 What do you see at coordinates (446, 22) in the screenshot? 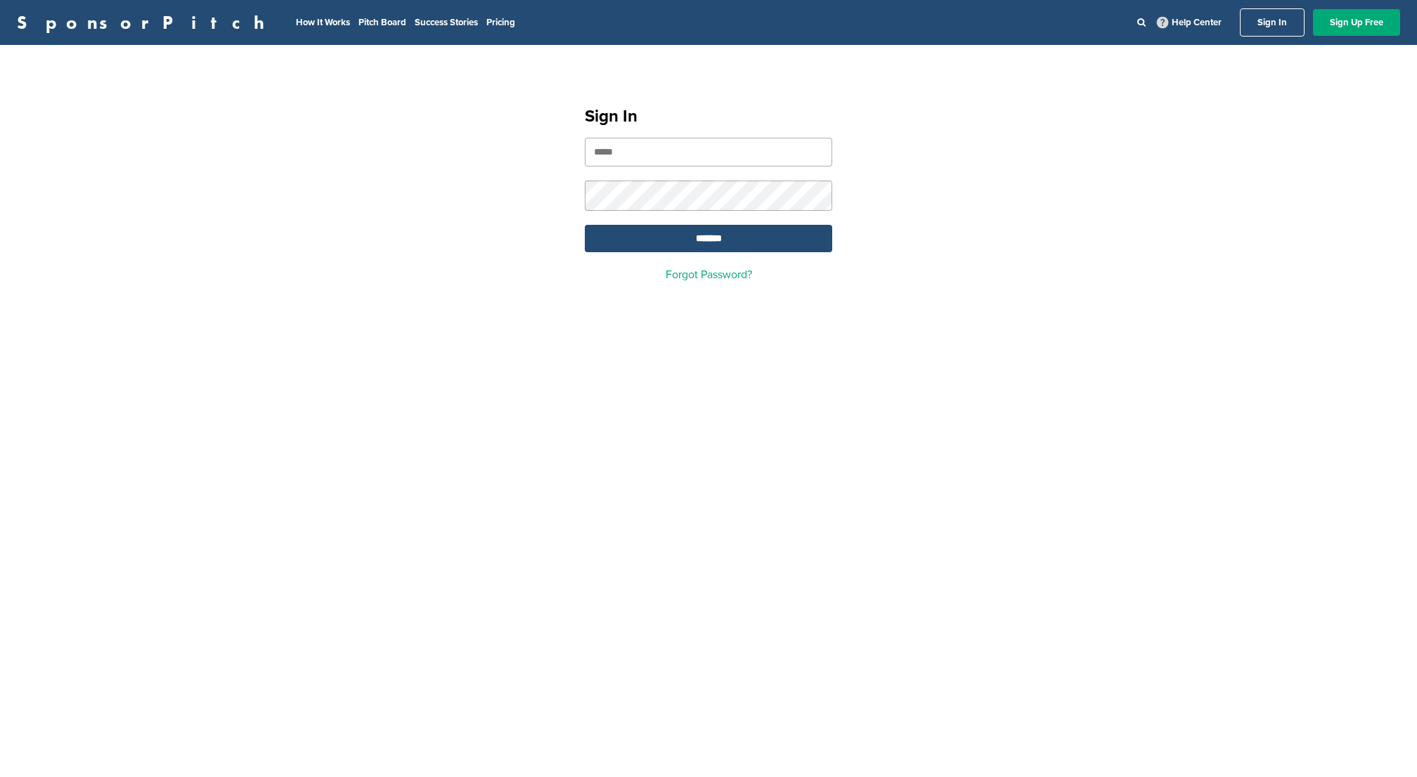
I see `a: Success Stories` at bounding box center [446, 22].